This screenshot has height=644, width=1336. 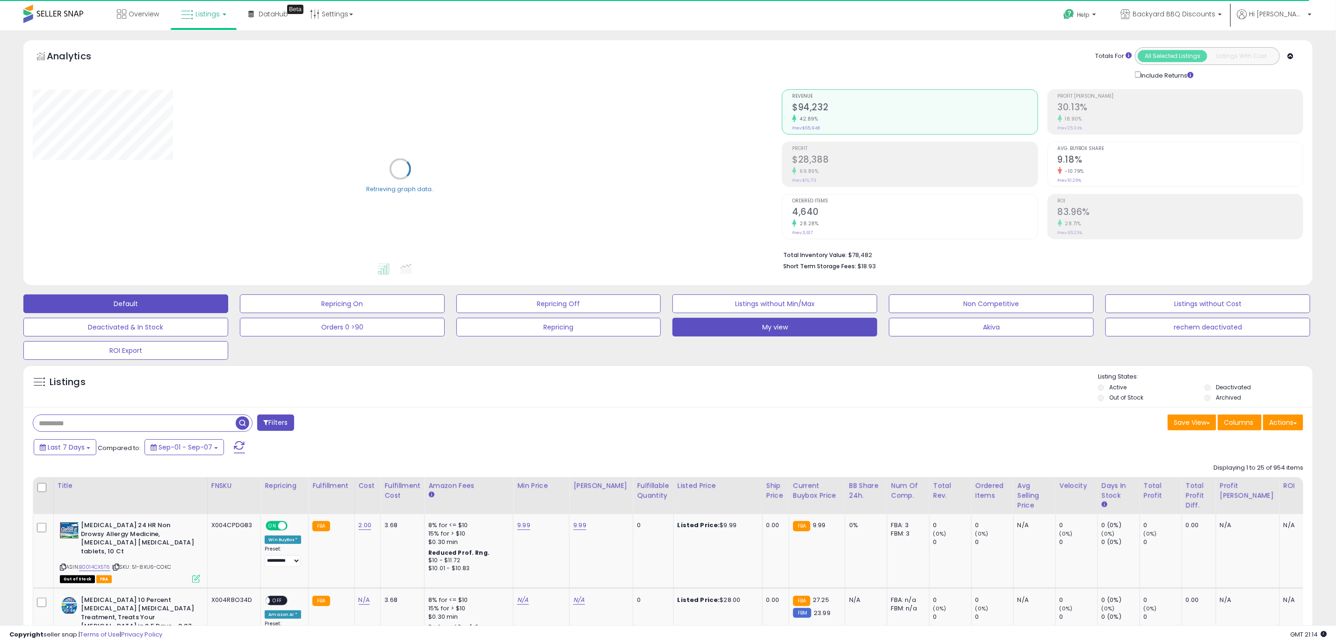 What do you see at coordinates (1205, 377) in the screenshot?
I see `p: Listing States:` at bounding box center [1205, 377].